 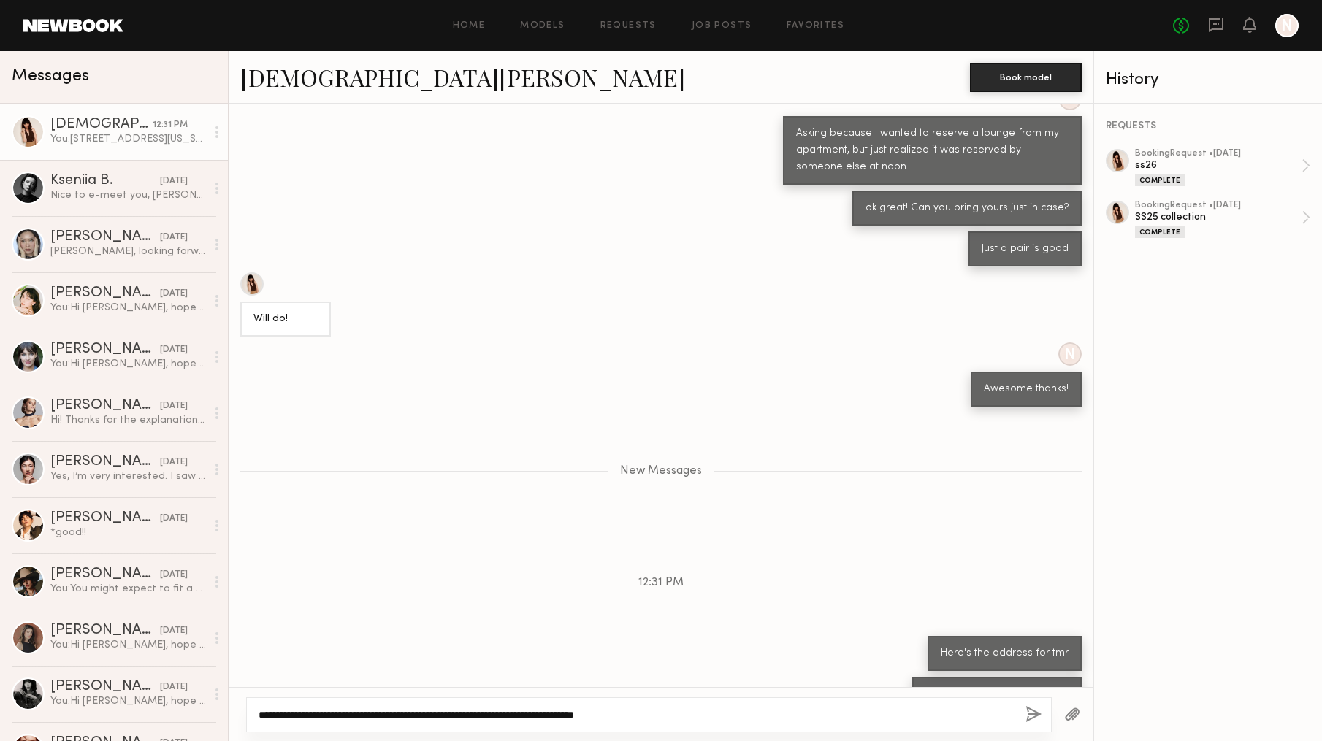 I want to click on a: Book model, so click(x=1025, y=76).